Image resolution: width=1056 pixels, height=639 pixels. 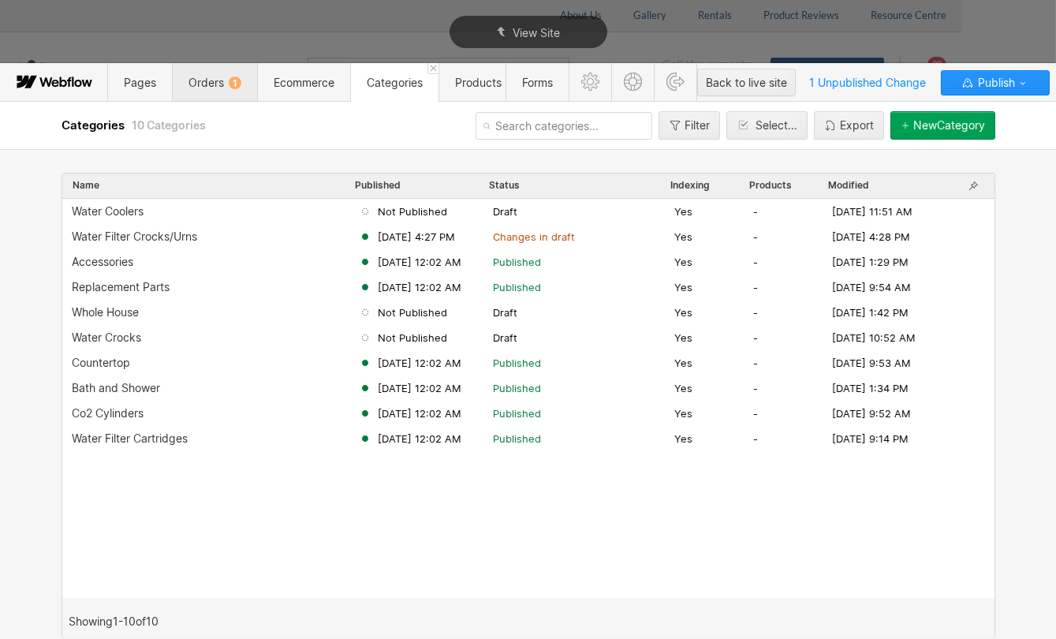 I want to click on button: Status, so click(x=504, y=185).